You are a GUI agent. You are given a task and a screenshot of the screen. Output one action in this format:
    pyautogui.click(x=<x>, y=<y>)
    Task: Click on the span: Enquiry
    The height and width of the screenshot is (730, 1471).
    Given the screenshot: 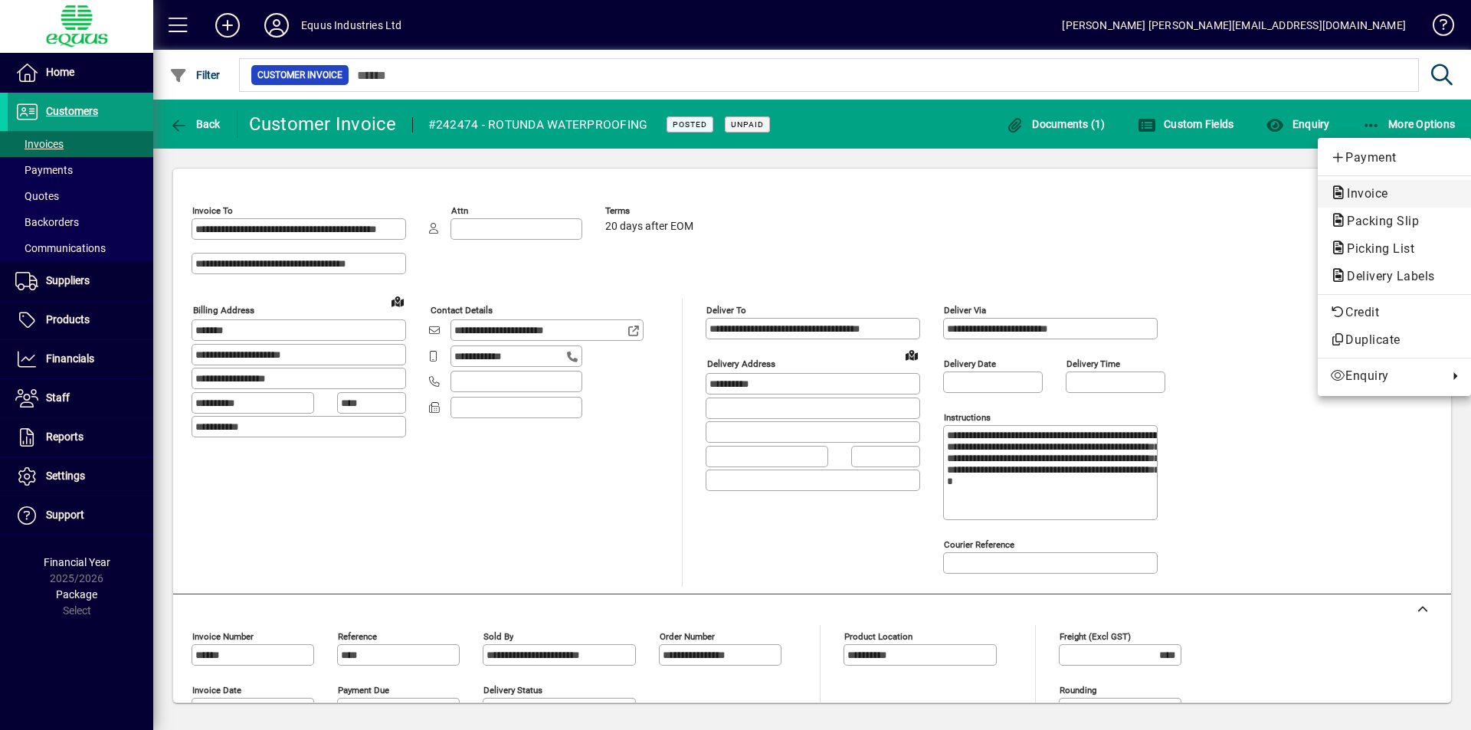 What is the action you would take?
    pyautogui.click(x=1386, y=376)
    